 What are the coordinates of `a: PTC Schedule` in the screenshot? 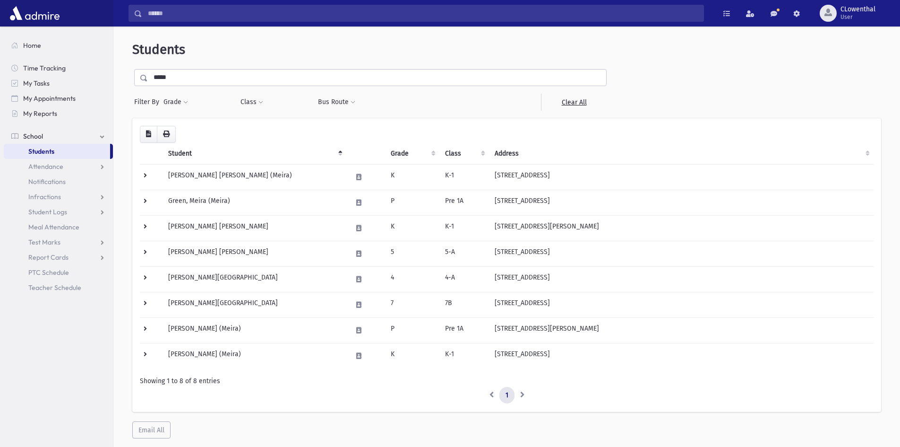 It's located at (58, 272).